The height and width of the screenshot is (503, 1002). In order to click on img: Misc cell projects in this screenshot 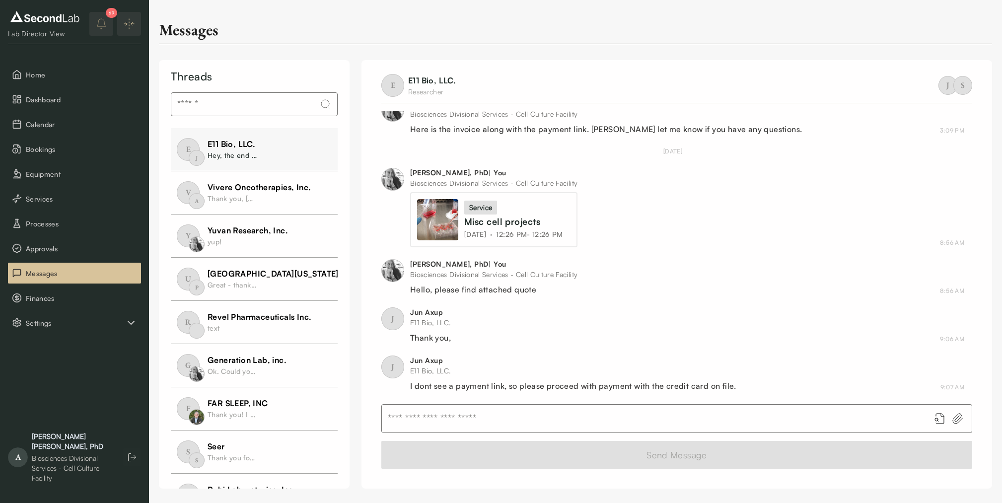, I will do `click(438, 220)`.